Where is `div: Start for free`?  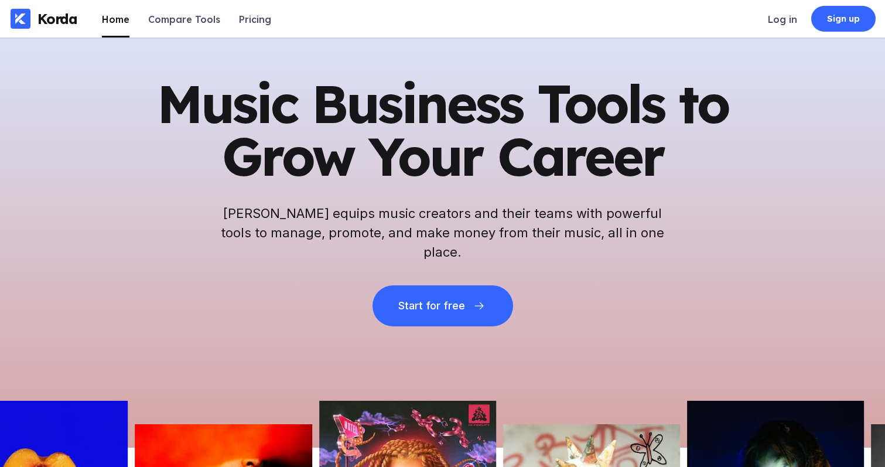
div: Start for free is located at coordinates (432, 306).